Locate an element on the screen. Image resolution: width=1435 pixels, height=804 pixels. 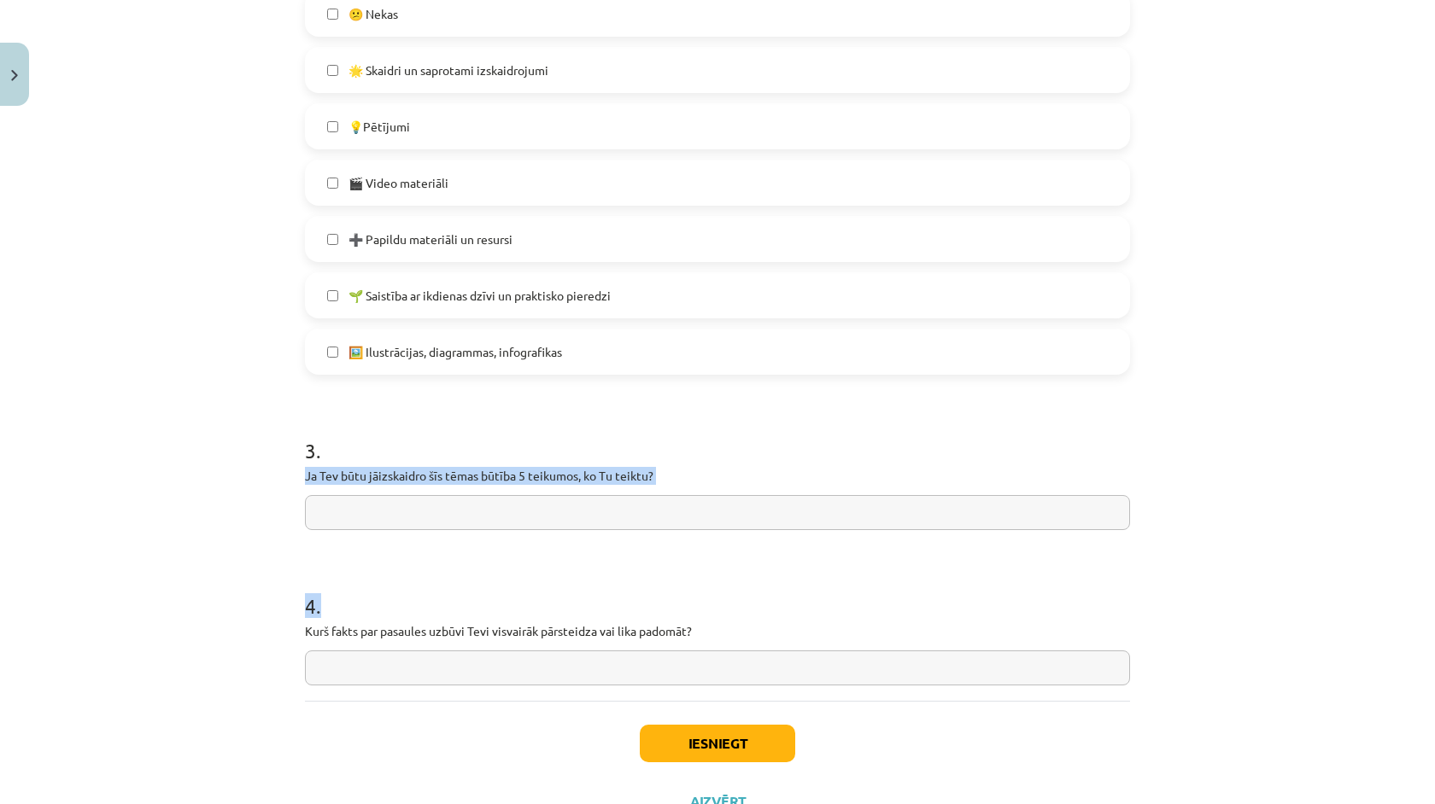
h1: 4 . is located at coordinates (717, 591).